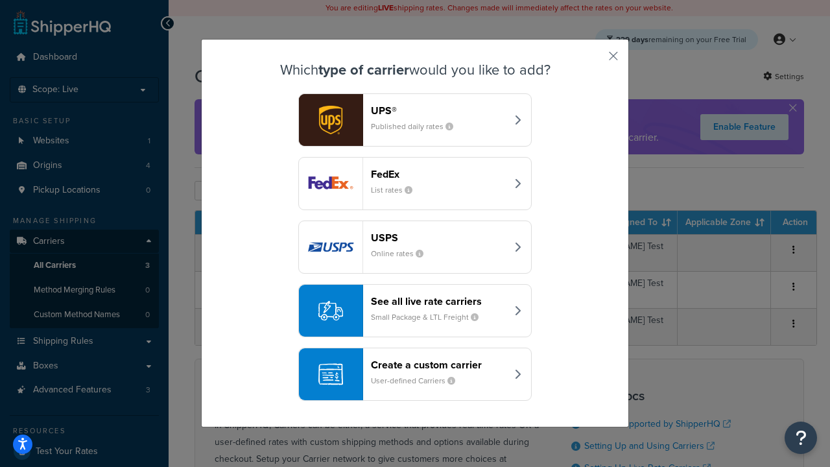  Describe the element at coordinates (415, 311) in the screenshot. I see `button: See all live rate carriersSmall Package & LTL Freight` at that location.